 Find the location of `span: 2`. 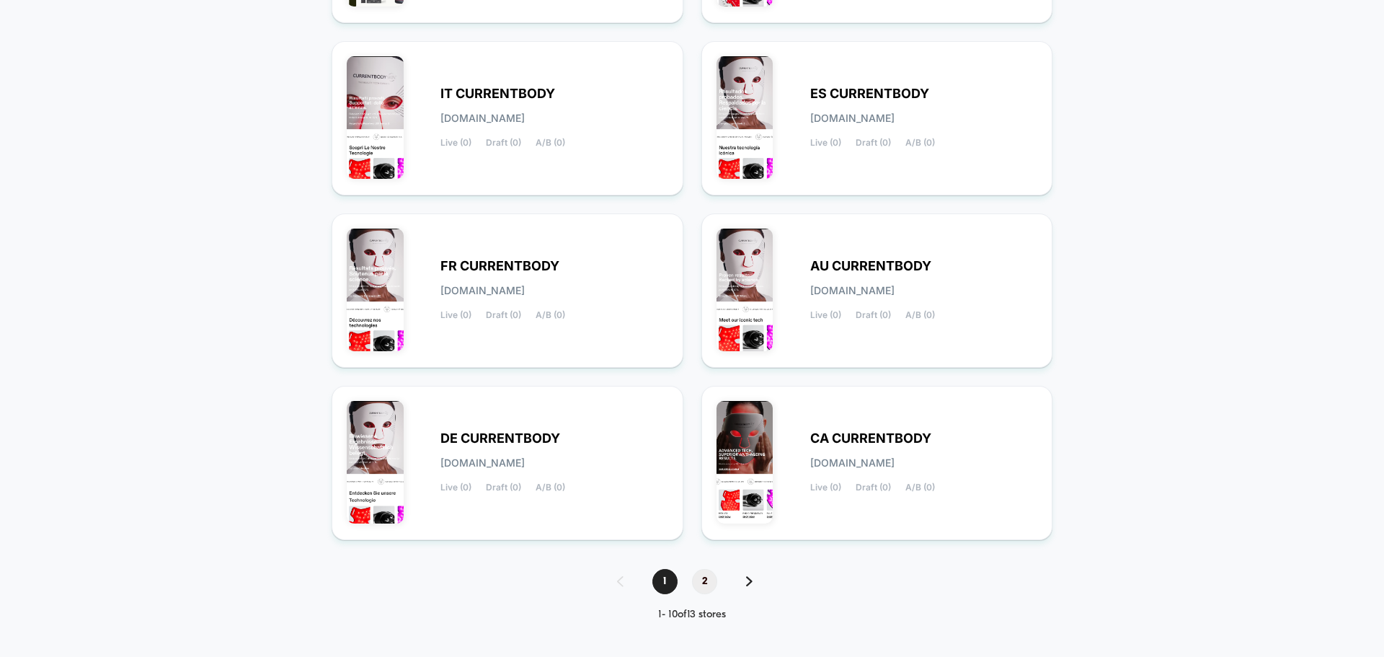

span: 2 is located at coordinates (704, 581).